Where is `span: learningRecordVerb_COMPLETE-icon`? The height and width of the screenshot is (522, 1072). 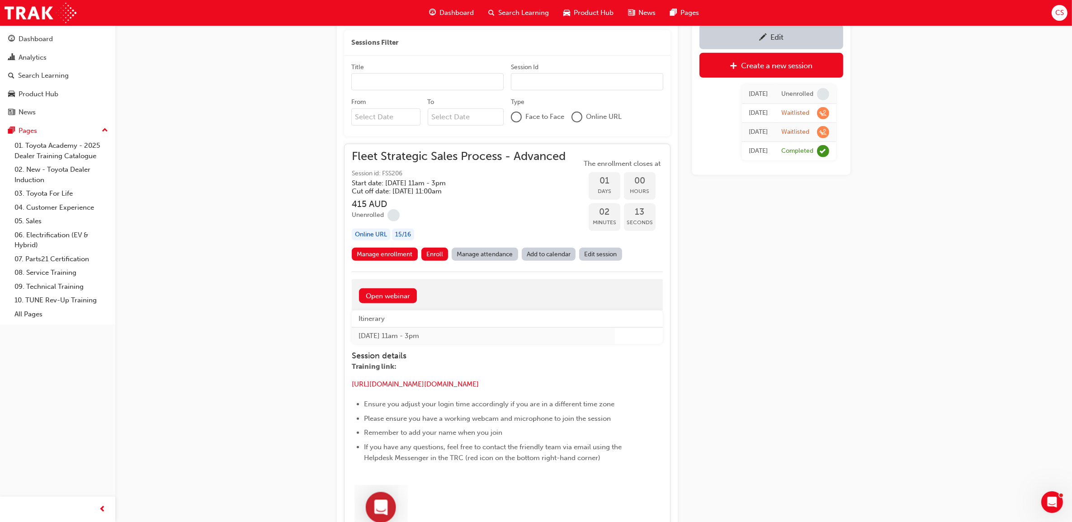 span: learningRecordVerb_COMPLETE-icon is located at coordinates (823, 151).